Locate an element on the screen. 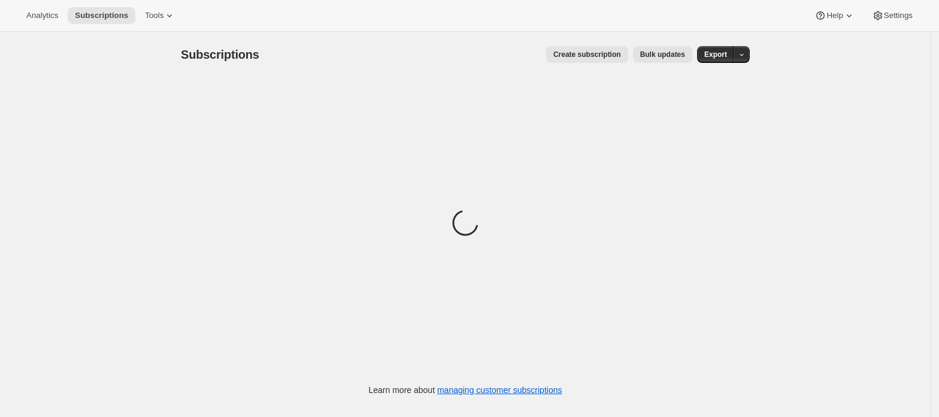 The image size is (939, 417). span: Analytics is located at coordinates (42, 16).